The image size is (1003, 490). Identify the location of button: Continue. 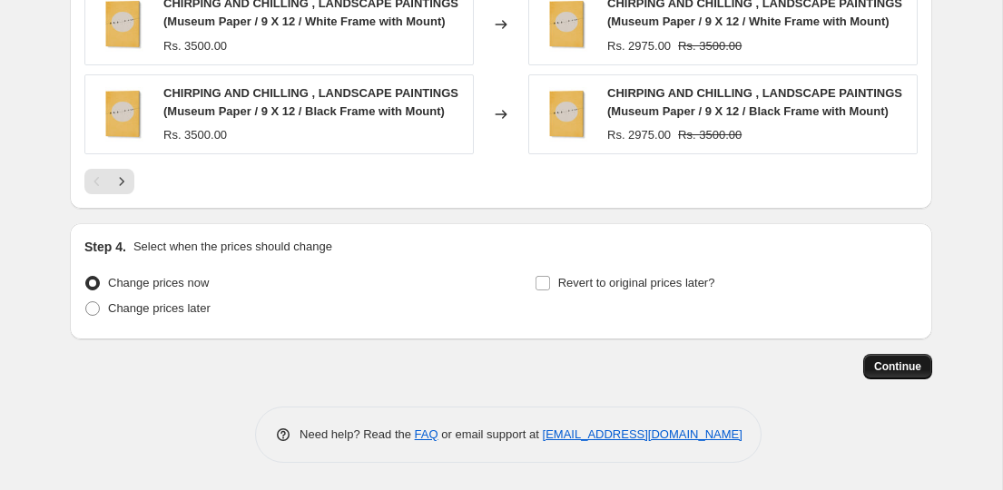
(898, 367).